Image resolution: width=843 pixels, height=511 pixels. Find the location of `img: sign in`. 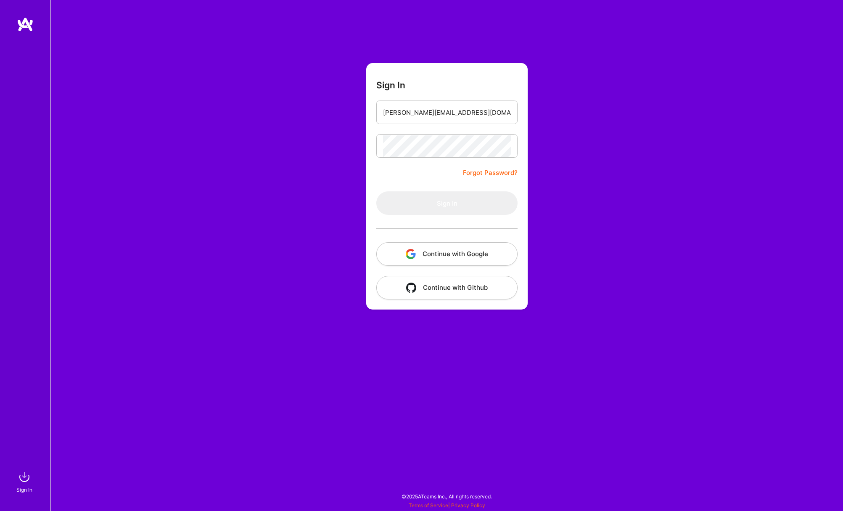

img: sign in is located at coordinates (24, 477).